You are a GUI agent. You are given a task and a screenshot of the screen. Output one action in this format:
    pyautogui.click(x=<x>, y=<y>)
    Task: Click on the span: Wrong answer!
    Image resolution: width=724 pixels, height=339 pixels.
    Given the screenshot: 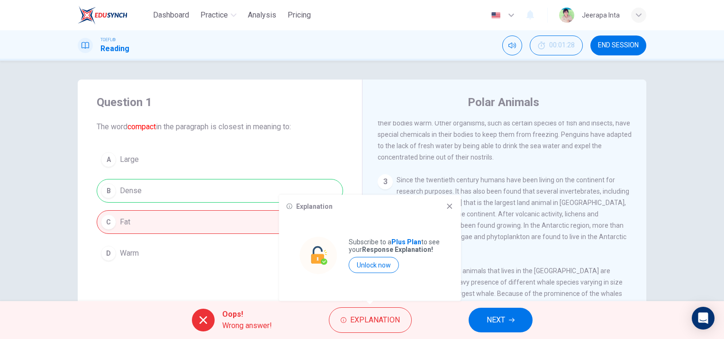 What is the action you would take?
    pyautogui.click(x=247, y=326)
    